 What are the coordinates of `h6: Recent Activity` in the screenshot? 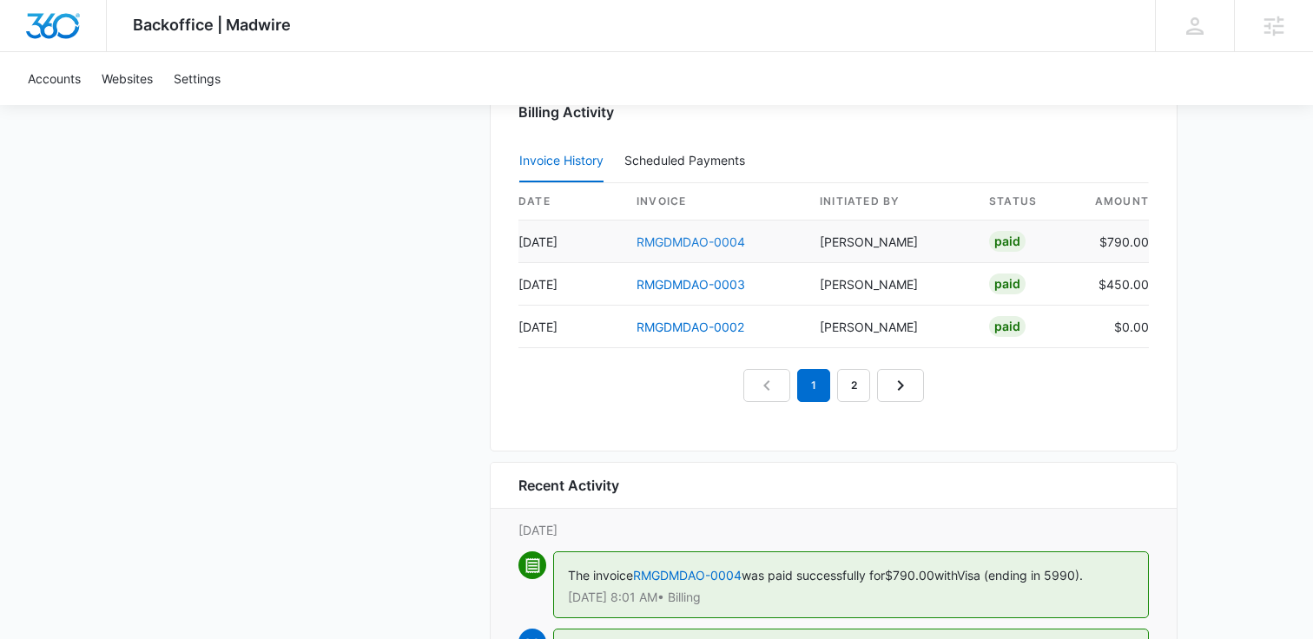 It's located at (569, 486).